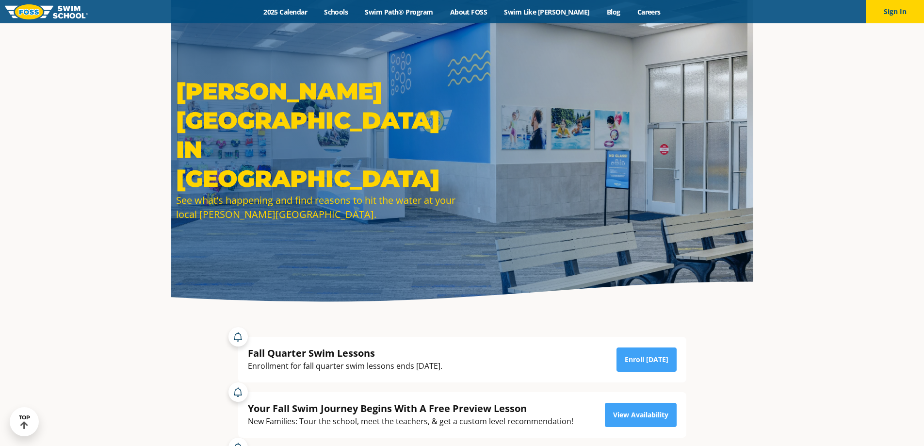  What do you see at coordinates (468, 12) in the screenshot?
I see `a: About FOSS` at bounding box center [468, 12].